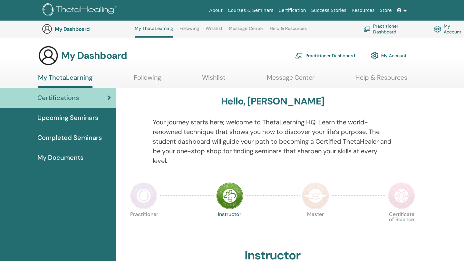 This screenshot has width=464, height=261. What do you see at coordinates (315, 196) in the screenshot?
I see `img: Master` at bounding box center [315, 196].